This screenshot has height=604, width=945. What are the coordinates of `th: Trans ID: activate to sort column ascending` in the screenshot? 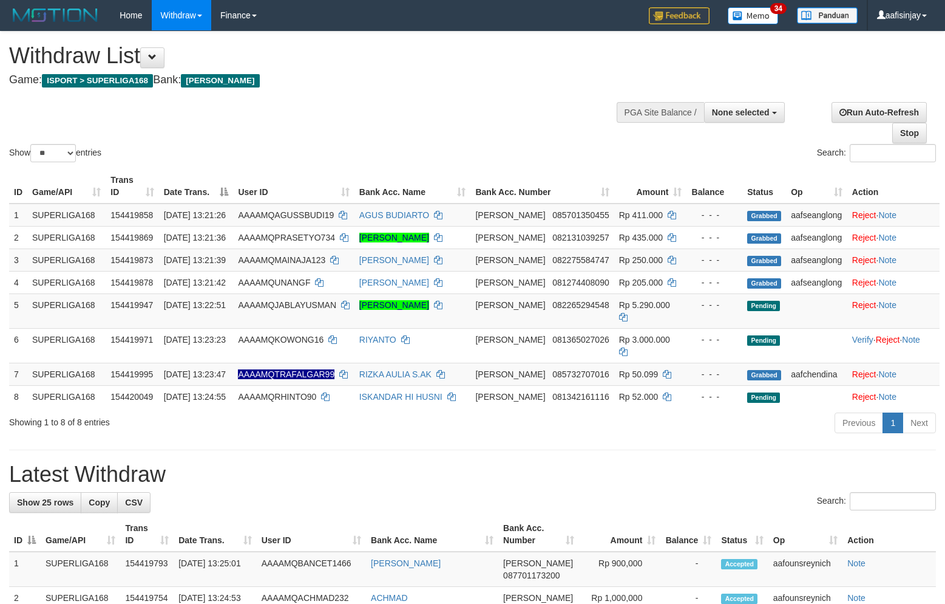 It's located at (147, 534).